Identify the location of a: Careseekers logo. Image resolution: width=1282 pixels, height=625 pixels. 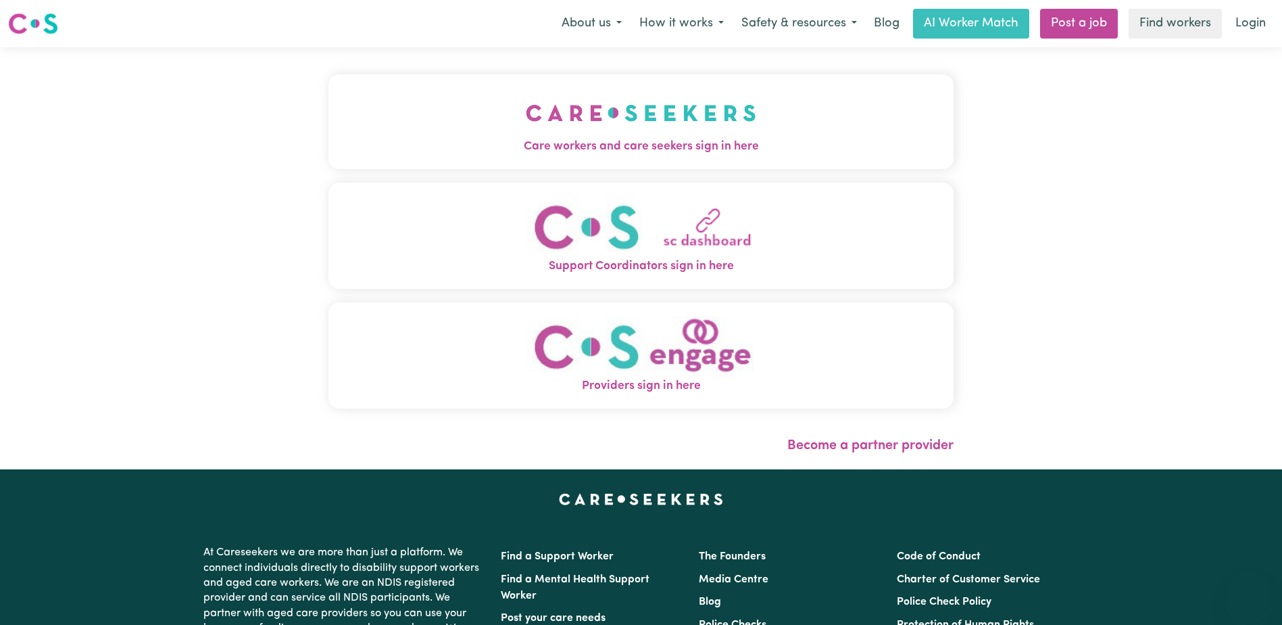
(33, 24).